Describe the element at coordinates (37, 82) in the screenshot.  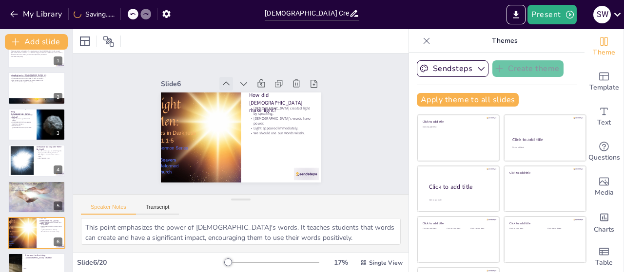
I see `p: Are you excited to explore this story?` at that location.